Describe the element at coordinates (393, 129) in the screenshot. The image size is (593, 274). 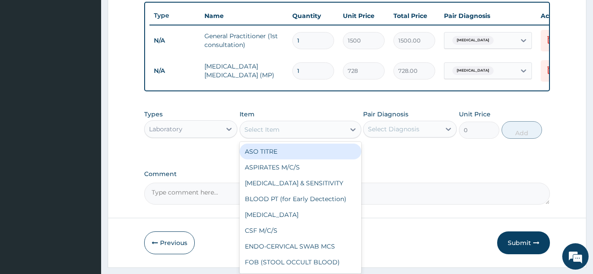
I see `div: Select Diagnosis` at that location.